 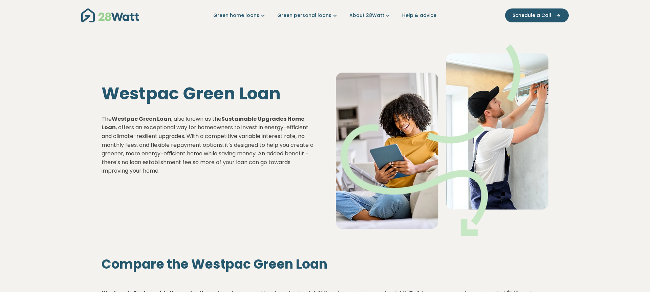 I want to click on strong: Sustainable Upgrades Home Loan, so click(x=203, y=123).